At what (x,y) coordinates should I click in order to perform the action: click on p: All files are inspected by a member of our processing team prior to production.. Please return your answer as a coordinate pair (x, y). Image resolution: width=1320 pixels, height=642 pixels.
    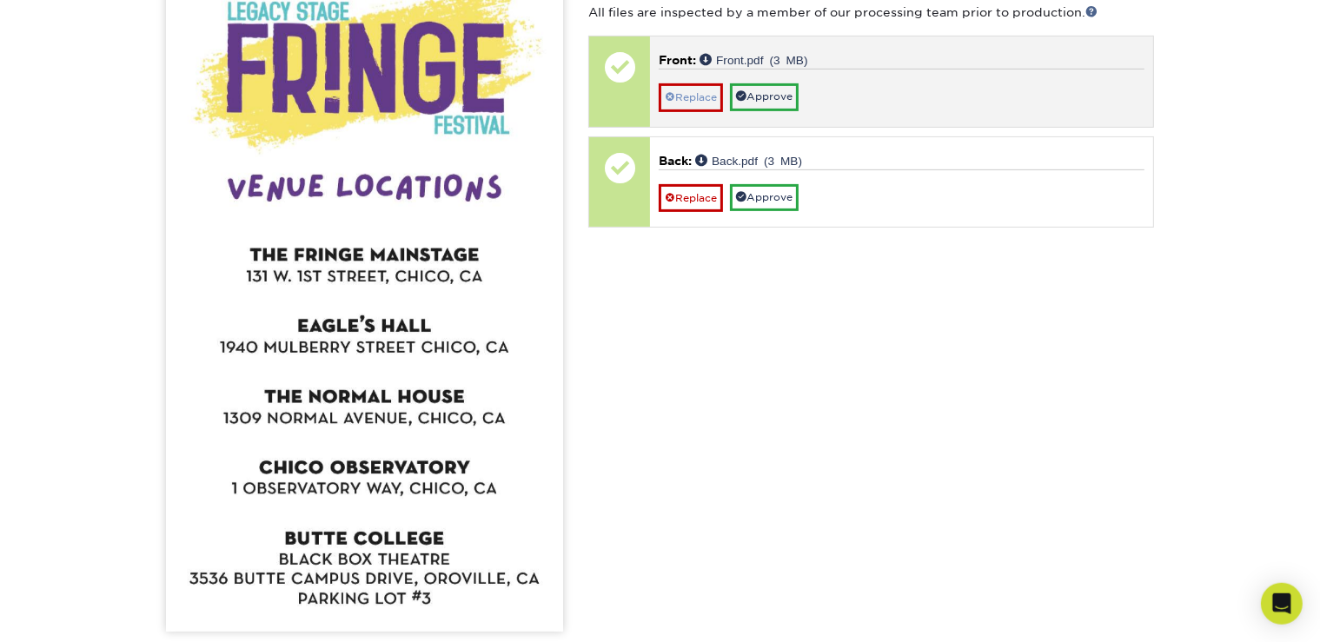
    Looking at the image, I should click on (870, 12).